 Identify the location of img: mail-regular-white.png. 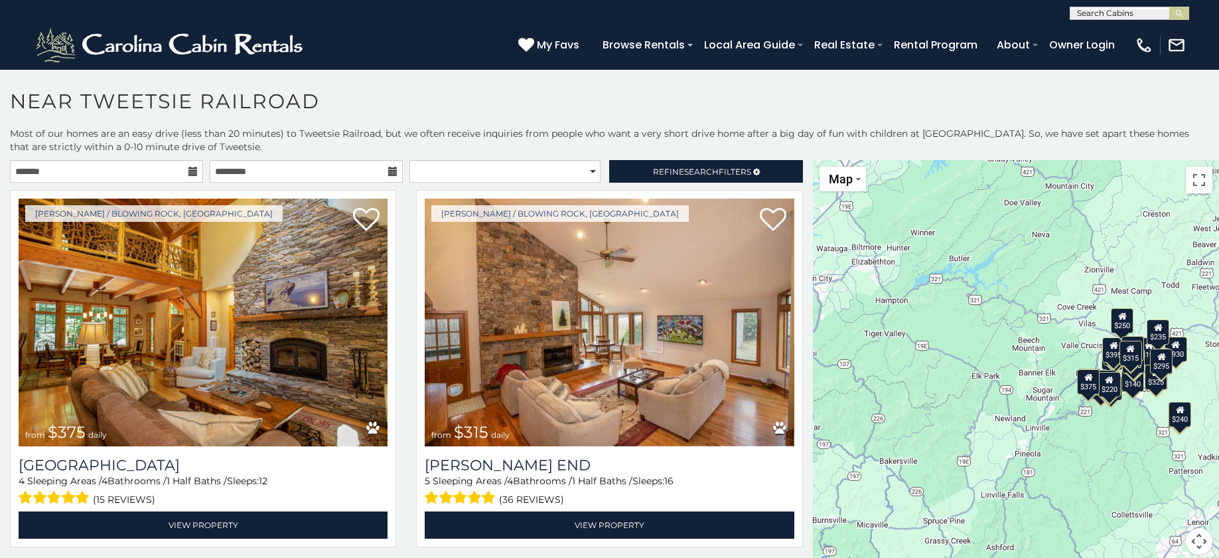
(1177, 45).